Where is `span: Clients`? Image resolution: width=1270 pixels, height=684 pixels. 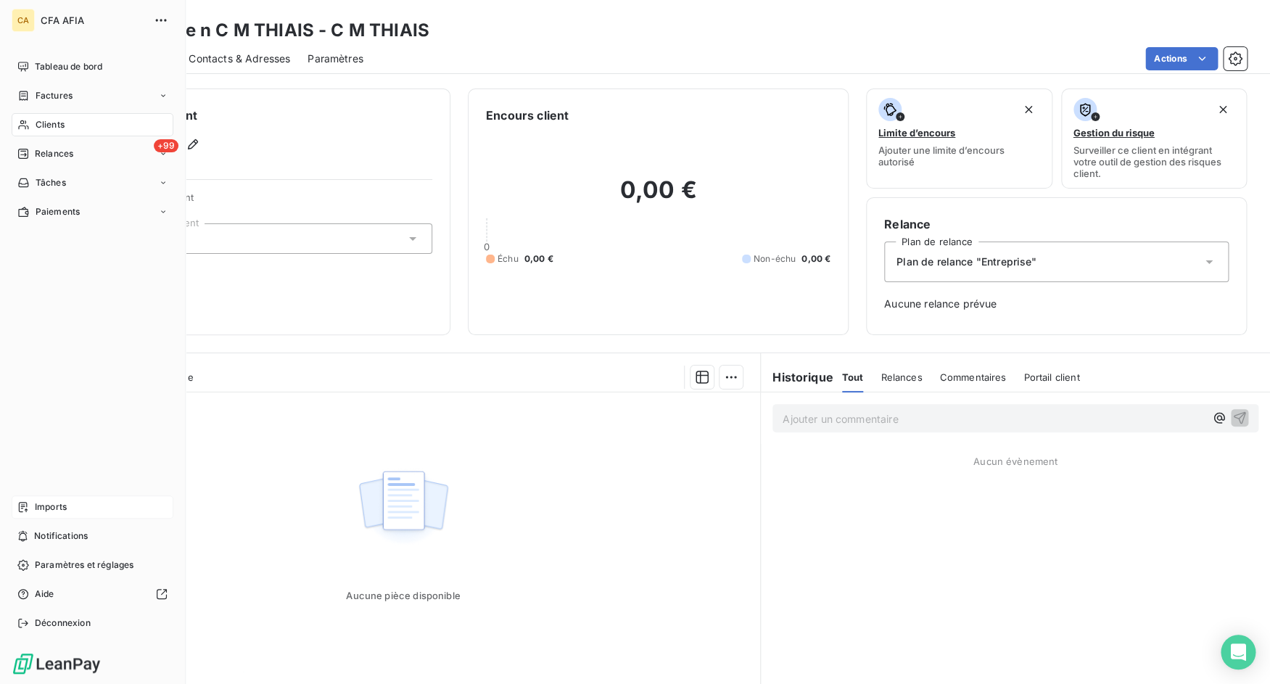 span: Clients is located at coordinates (50, 125).